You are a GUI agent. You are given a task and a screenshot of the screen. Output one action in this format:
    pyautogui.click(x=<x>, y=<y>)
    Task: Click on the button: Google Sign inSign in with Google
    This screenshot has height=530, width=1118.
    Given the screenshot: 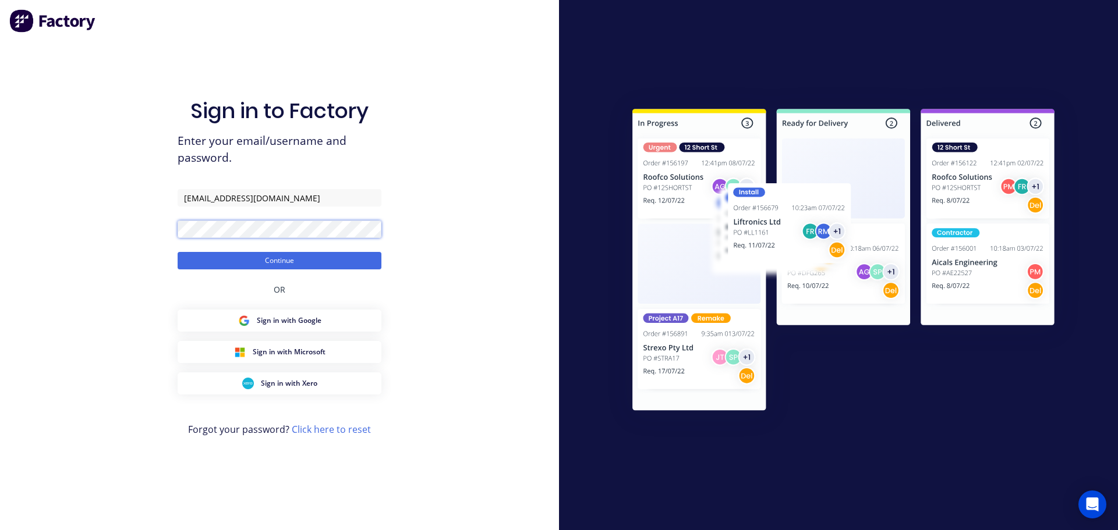 What is the action you would take?
    pyautogui.click(x=279, y=321)
    